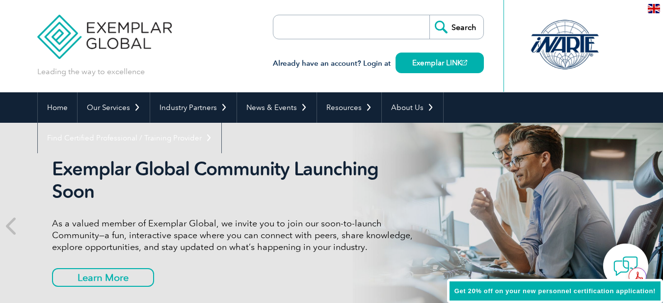 This screenshot has height=303, width=663. What do you see at coordinates (91, 72) in the screenshot?
I see `p: Leading the way to excellence` at bounding box center [91, 72].